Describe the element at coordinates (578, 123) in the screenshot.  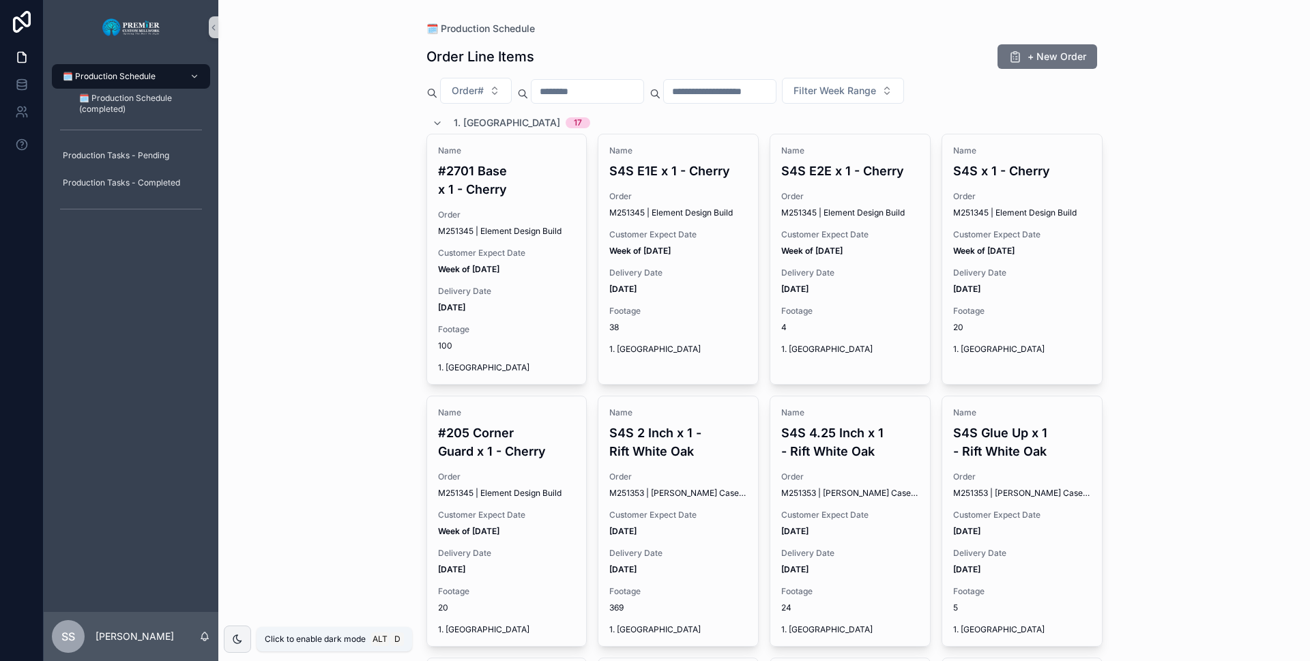
I see `div: 17` at that location.